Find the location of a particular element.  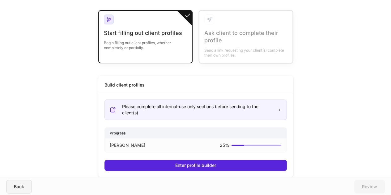

button: Back is located at coordinates (19, 187).